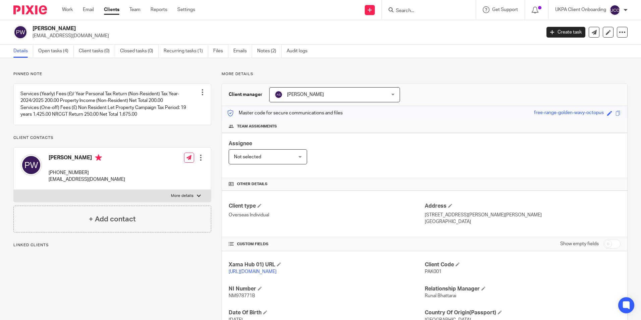  I want to click on h4: Client Code, so click(523, 265).